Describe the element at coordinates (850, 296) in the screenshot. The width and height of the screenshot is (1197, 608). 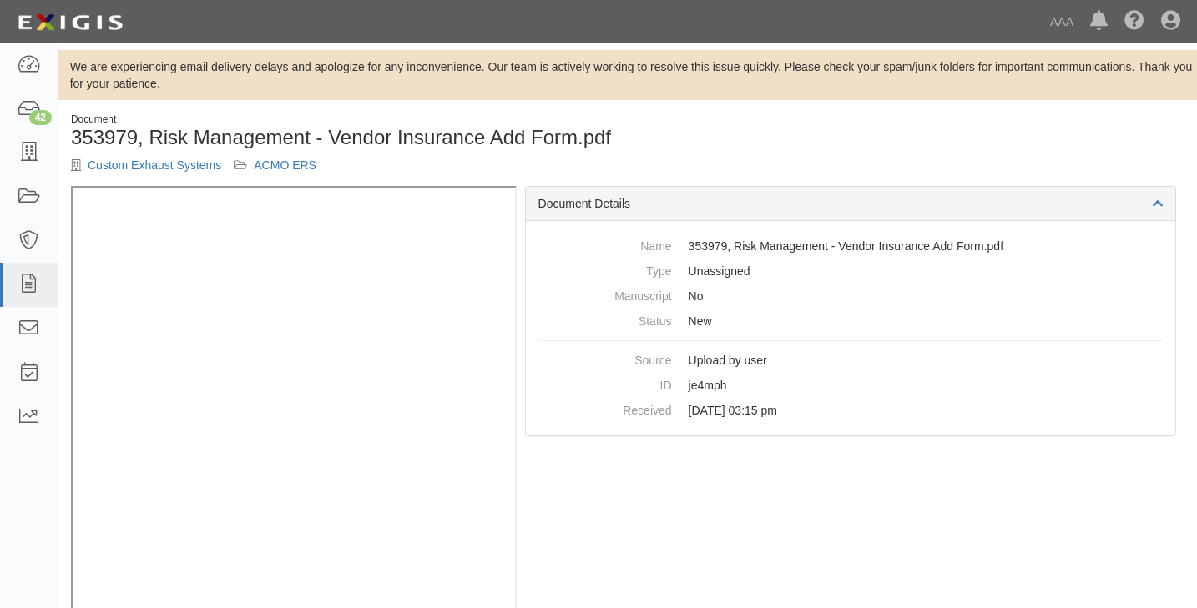
I see `dd: No` at that location.